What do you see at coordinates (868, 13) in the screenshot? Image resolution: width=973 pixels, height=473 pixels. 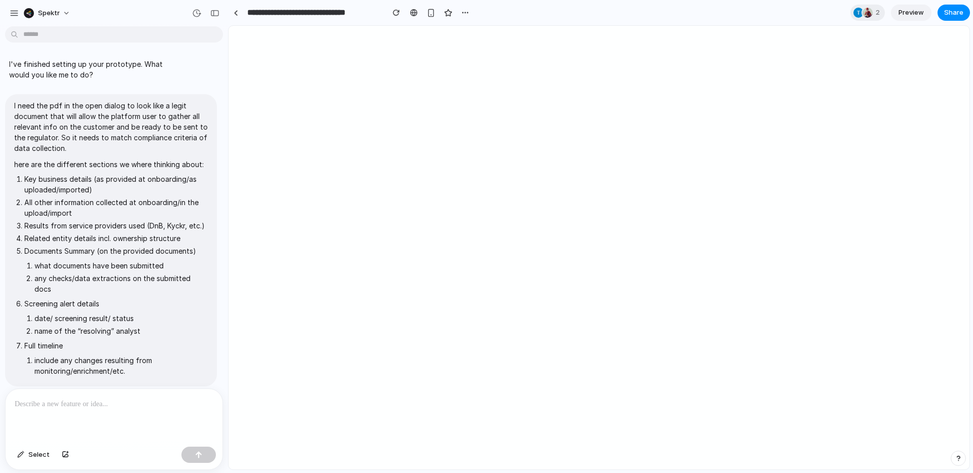 I see `div: 2` at bounding box center [868, 13].